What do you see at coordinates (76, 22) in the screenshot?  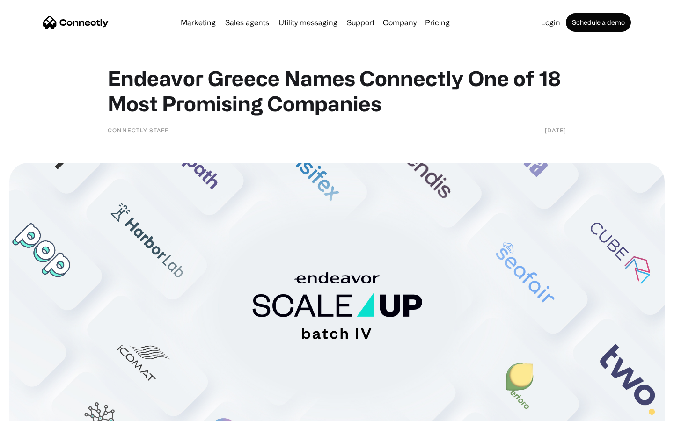 I see `a: home` at bounding box center [76, 22].